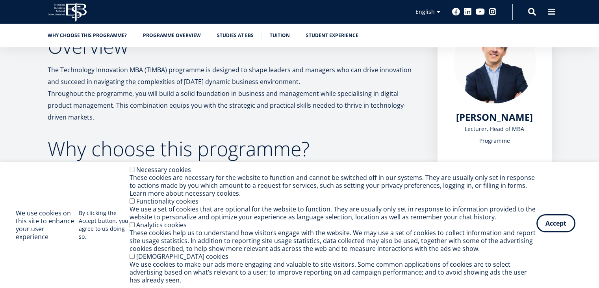  What do you see at coordinates (332, 35) in the screenshot?
I see `a: Student experience` at bounding box center [332, 35].